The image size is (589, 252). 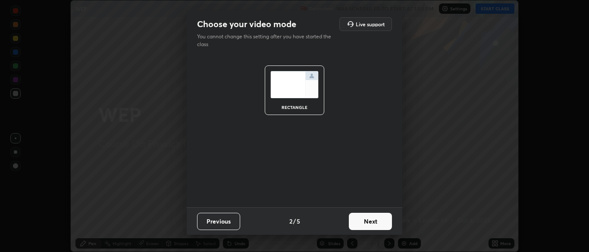 What do you see at coordinates (294, 107) in the screenshot?
I see `div: rectangle` at bounding box center [294, 107].